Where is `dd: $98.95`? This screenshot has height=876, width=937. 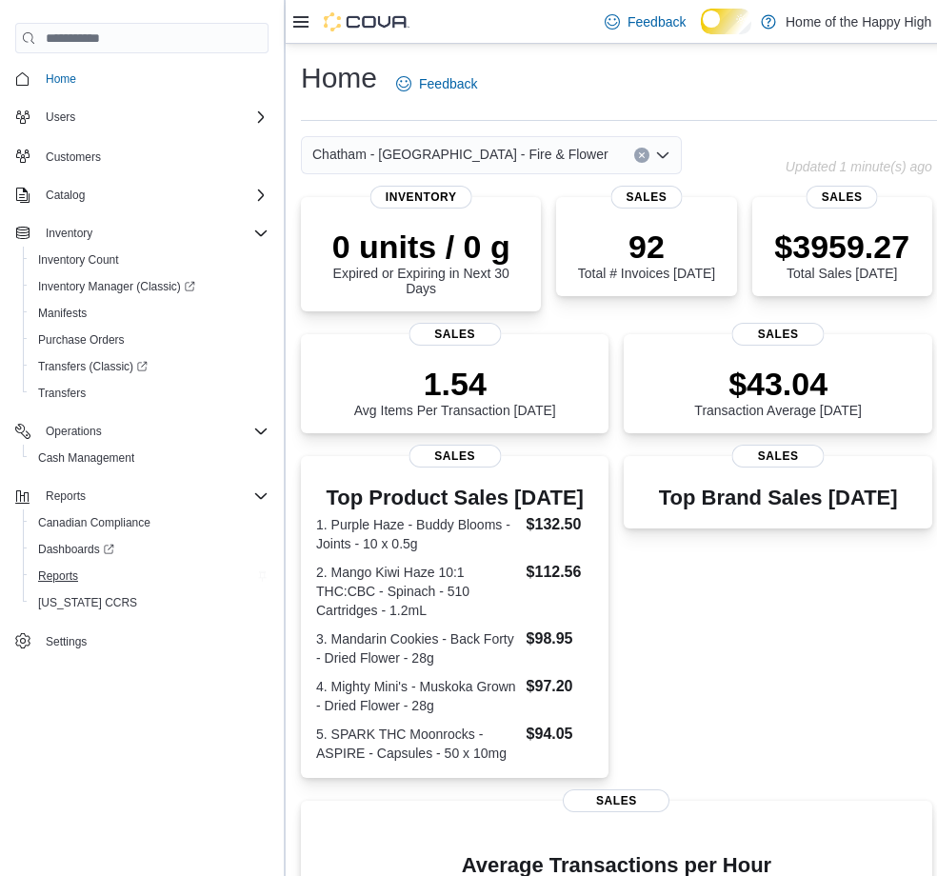
dd: $98.95 is located at coordinates (560, 639).